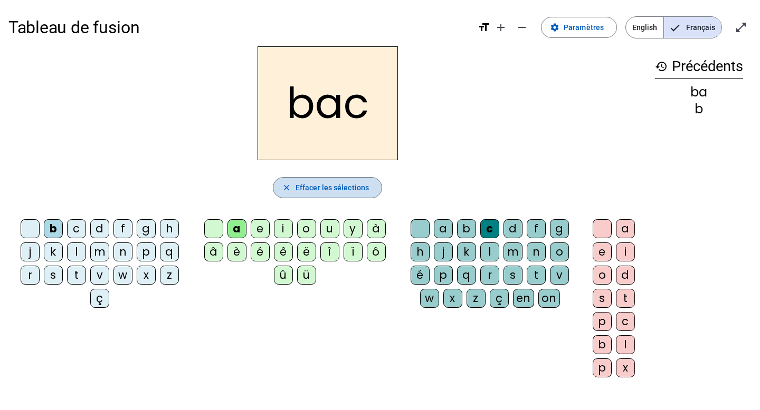 The image size is (760, 410). What do you see at coordinates (307, 252) in the screenshot?
I see `div: ë` at bounding box center [307, 252].